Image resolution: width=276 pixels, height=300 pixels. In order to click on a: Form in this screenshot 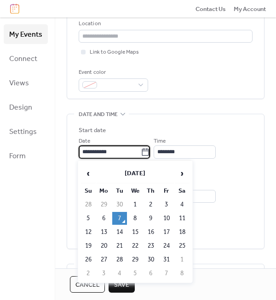, I will do `click(26, 156)`.